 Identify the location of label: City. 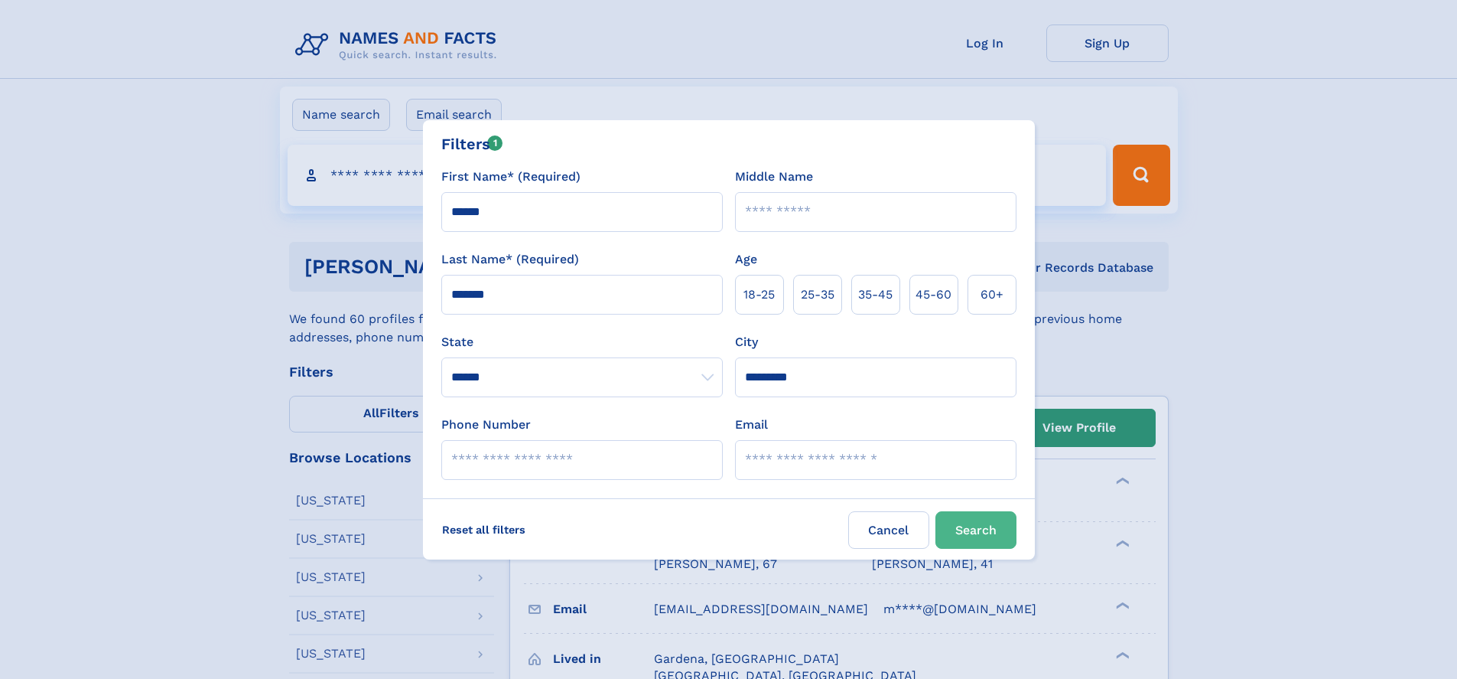
(747, 342).